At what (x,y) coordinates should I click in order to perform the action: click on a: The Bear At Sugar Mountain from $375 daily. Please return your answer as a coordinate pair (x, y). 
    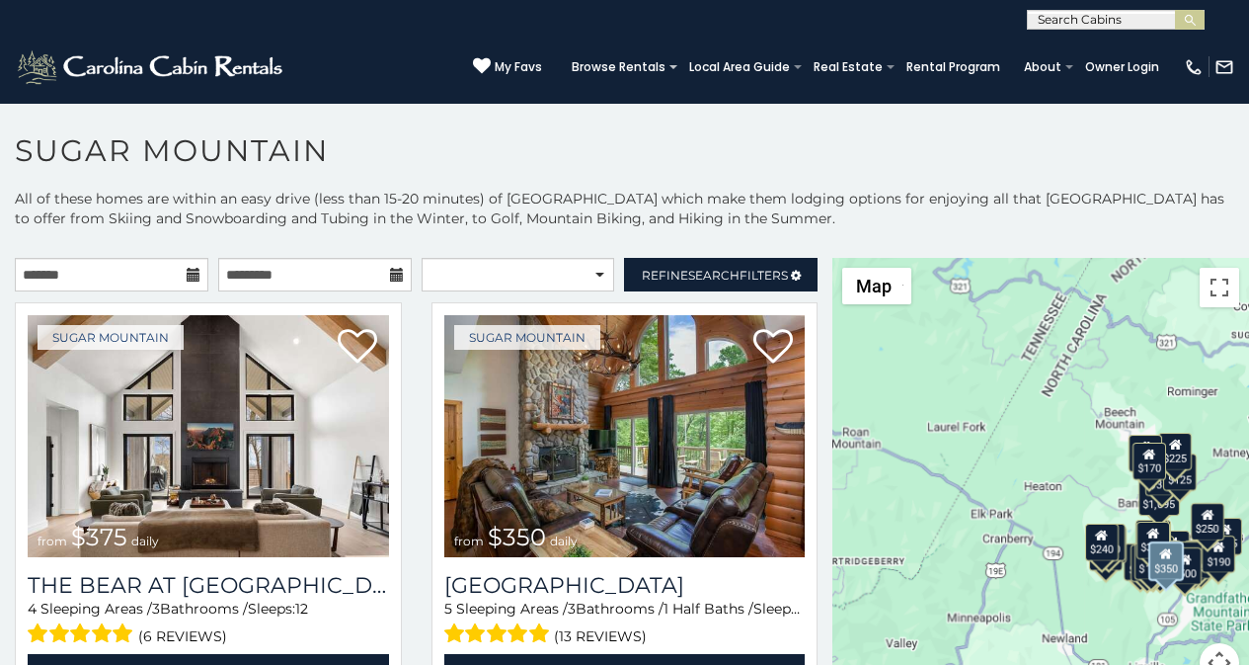
    Looking at the image, I should click on (208, 436).